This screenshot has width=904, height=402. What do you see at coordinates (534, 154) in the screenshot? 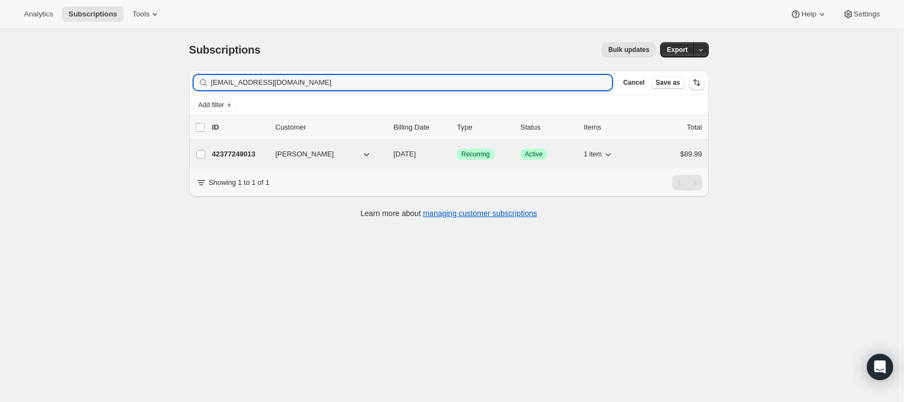
I see `span: Active` at bounding box center [534, 154].